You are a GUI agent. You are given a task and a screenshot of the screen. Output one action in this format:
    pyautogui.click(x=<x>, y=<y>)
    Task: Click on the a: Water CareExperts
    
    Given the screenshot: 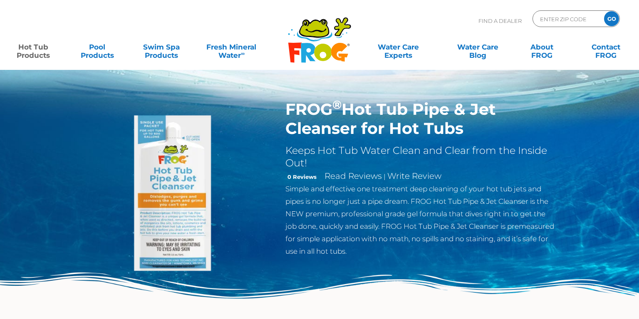 What is the action you would take?
    pyautogui.click(x=398, y=47)
    